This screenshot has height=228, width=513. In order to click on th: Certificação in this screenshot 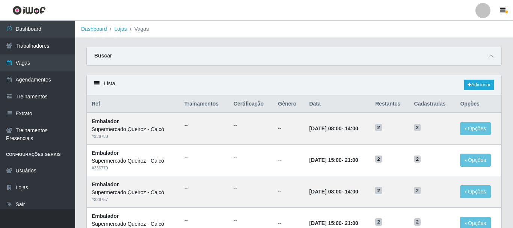, I will do `click(251, 104)`.